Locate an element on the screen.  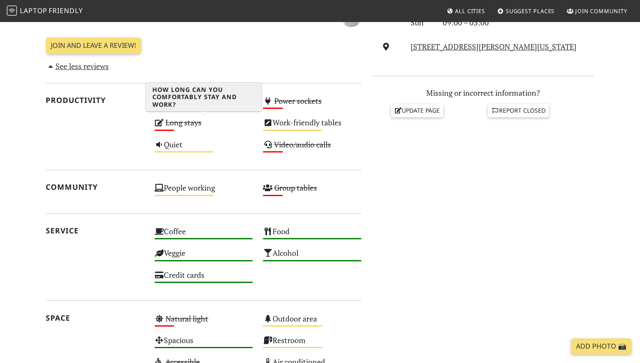
div: Veggie is located at coordinates (204, 257).